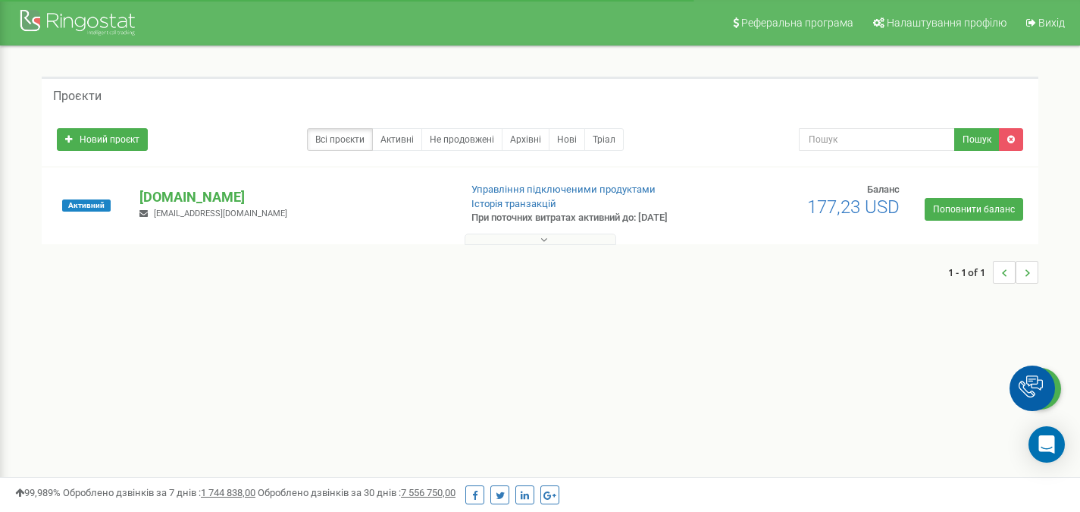 Image resolution: width=1080 pixels, height=512 pixels. What do you see at coordinates (563, 189) in the screenshot?
I see `a: Управління підключеними продуктами` at bounding box center [563, 189].